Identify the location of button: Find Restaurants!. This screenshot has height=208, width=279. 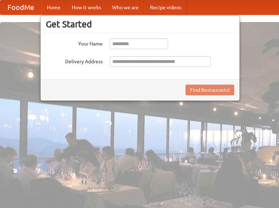
(209, 90).